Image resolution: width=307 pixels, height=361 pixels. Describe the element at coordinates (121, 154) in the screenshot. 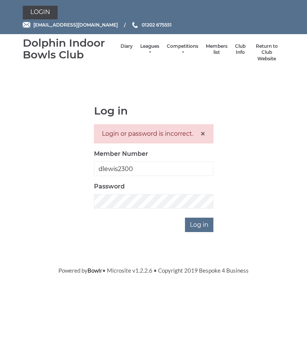

I see `label: Member Number` at that location.